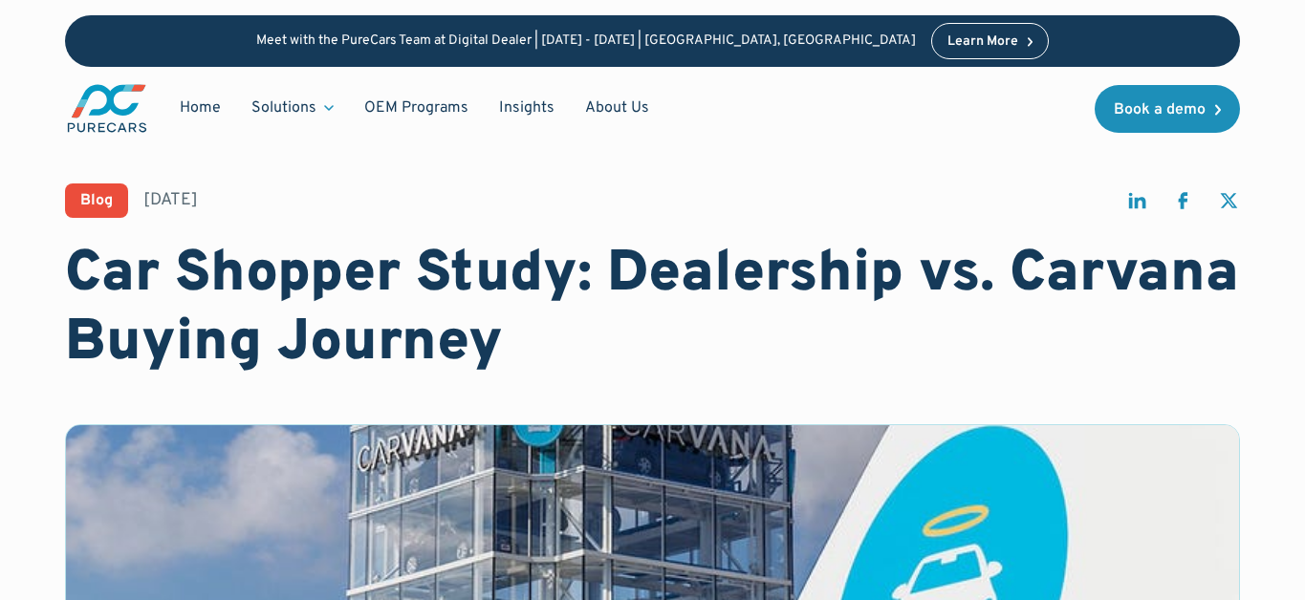 The image size is (1305, 600). What do you see at coordinates (983, 42) in the screenshot?
I see `div: Learn More` at bounding box center [983, 42].